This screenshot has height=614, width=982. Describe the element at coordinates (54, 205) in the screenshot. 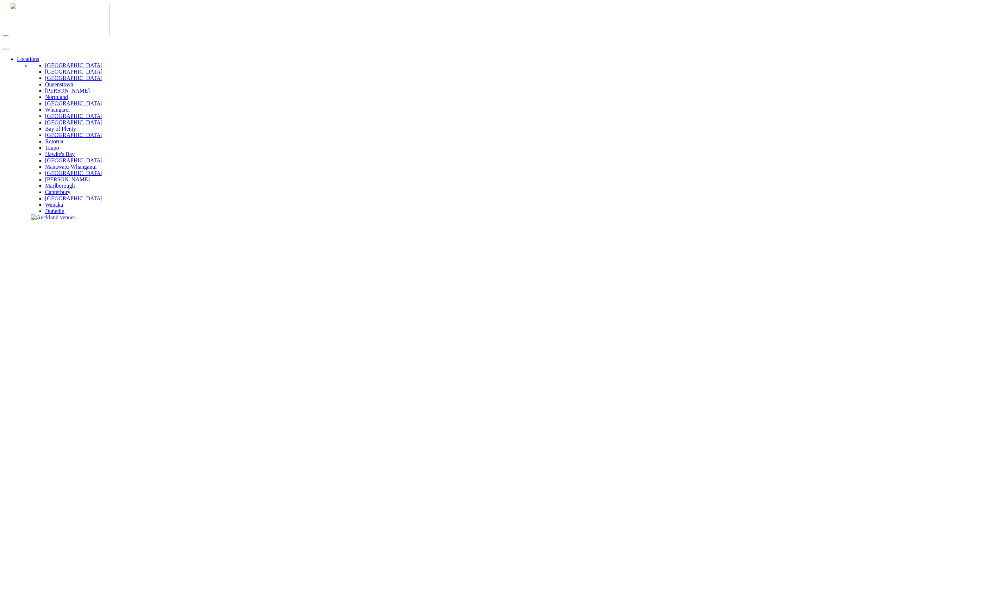

I see `a: Wanaka` at that location.